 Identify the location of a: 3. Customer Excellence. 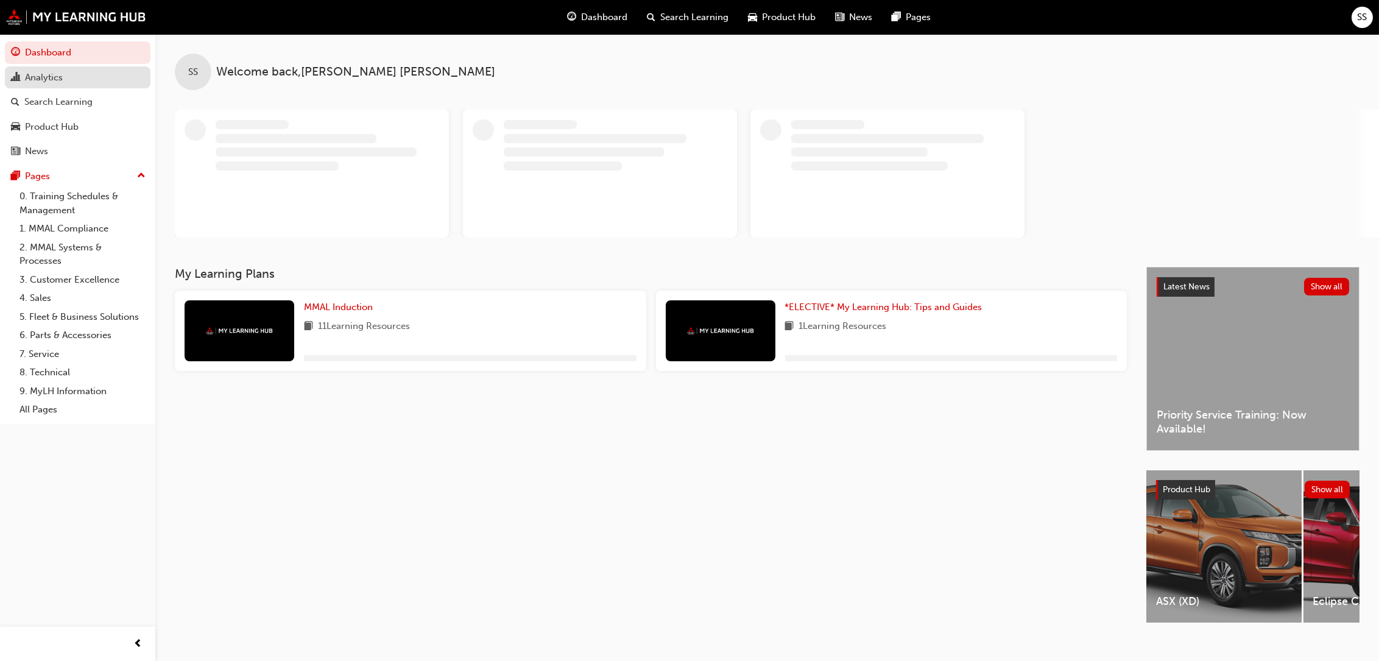
(82, 280).